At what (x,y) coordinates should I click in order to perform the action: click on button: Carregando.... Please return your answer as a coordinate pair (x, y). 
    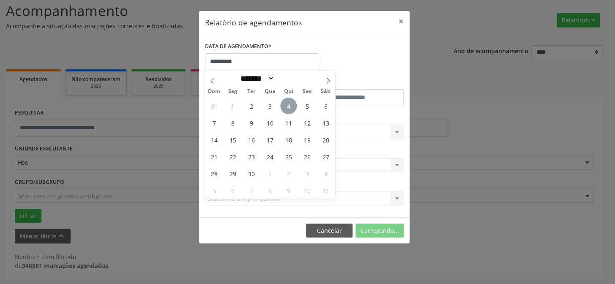
    Looking at the image, I should click on (379, 231).